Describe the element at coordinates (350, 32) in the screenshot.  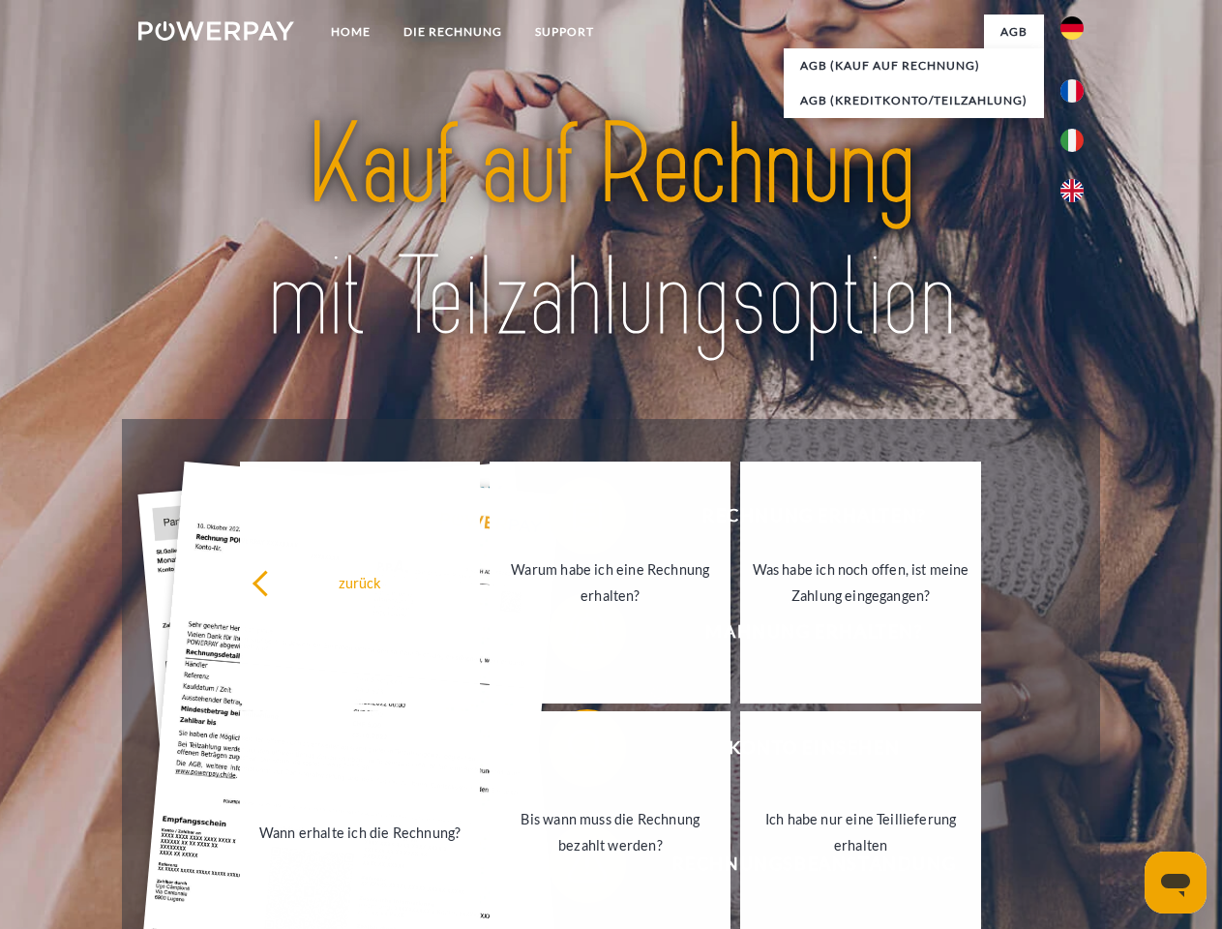
I see `a: Home` at that location.